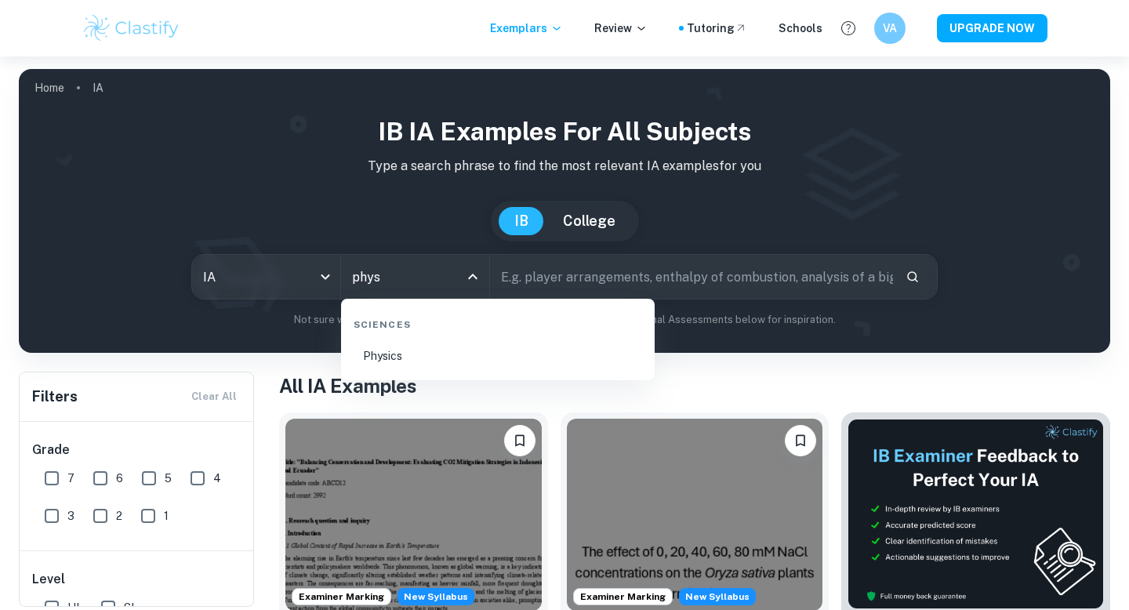 This screenshot has width=1129, height=610. Describe the element at coordinates (55, 397) in the screenshot. I see `h6: Filters` at that location.